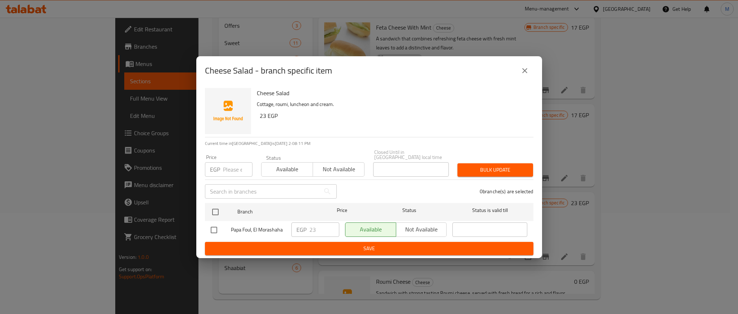 The height and width of the screenshot is (314, 738). Describe the element at coordinates (392, 93) in the screenshot. I see `h6: Cheese Salad` at that location.